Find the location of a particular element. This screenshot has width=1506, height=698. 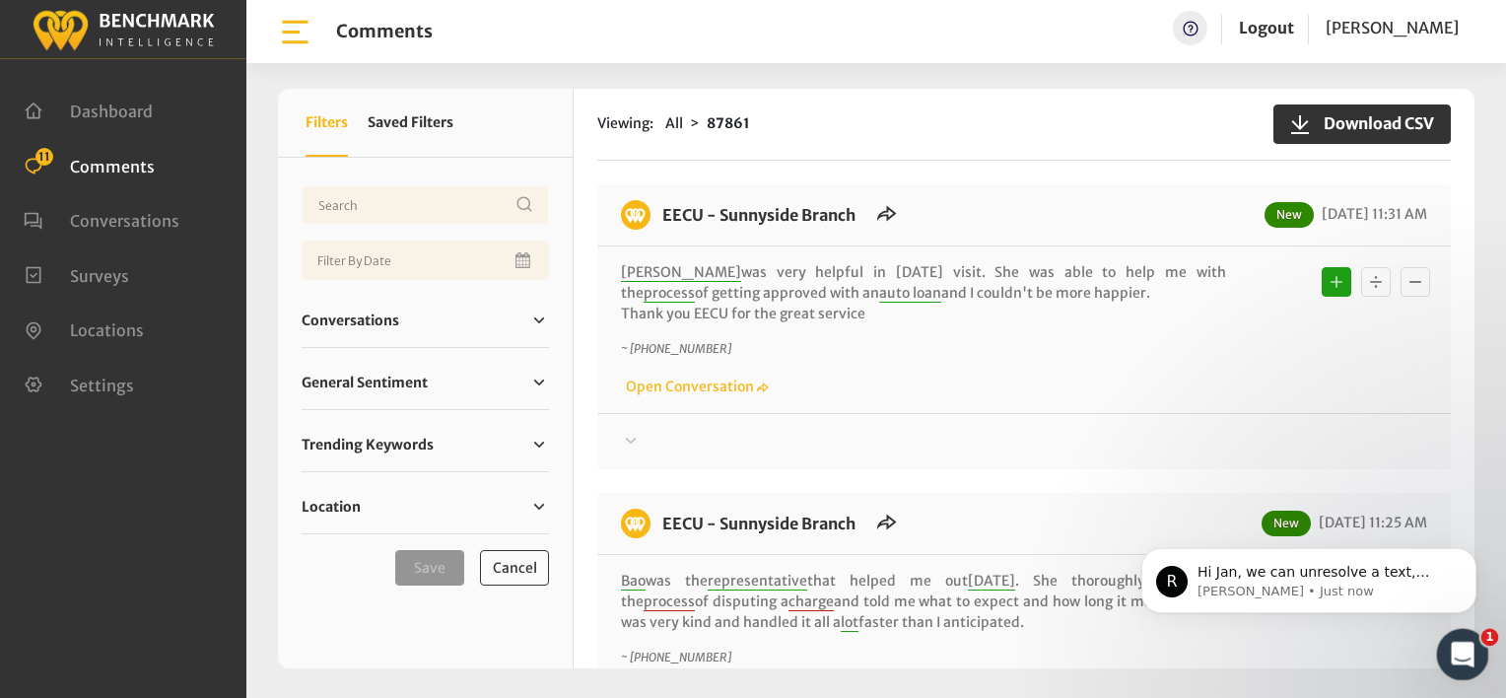

span: Location is located at coordinates (331, 506).